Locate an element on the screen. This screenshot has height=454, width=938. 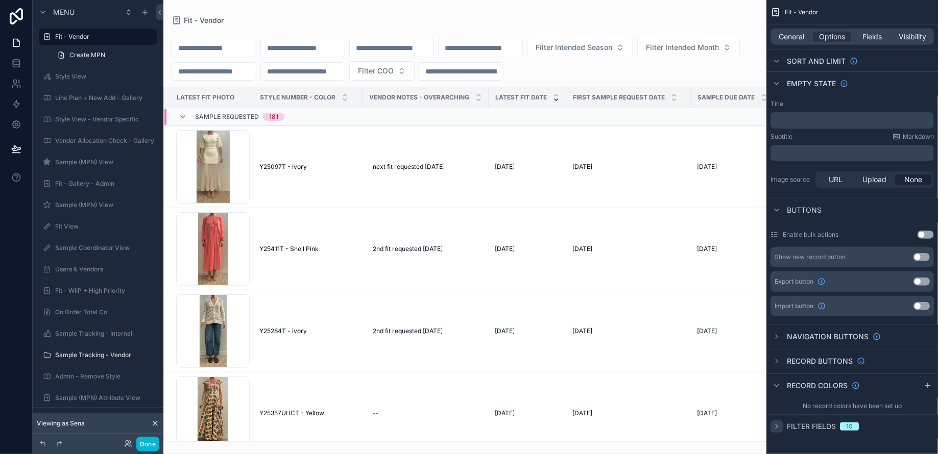
span: Markdown is located at coordinates (918, 137).